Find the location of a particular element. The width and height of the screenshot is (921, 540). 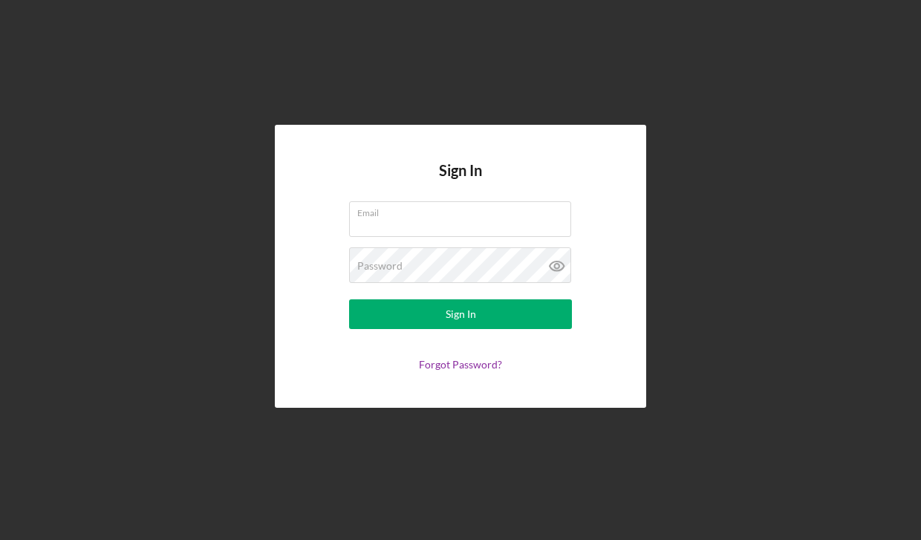

label: Email is located at coordinates (464, 210).